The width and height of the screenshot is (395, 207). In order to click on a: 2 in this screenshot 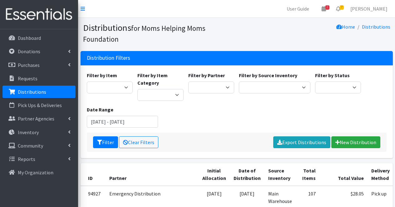, I will do `click(324, 9)`.